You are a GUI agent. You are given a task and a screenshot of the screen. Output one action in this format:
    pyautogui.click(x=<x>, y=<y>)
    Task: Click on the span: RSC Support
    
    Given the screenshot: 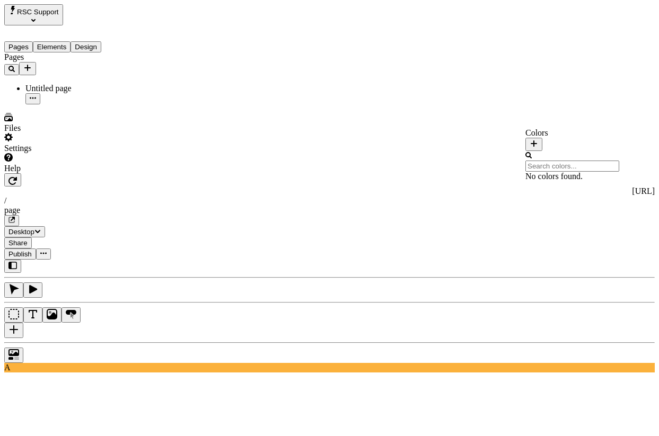 What is the action you would take?
    pyautogui.click(x=38, y=12)
    